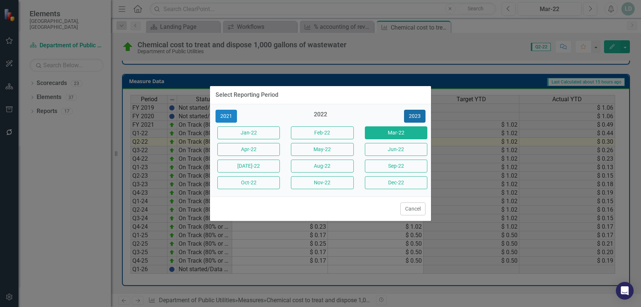  I want to click on button: Aug-22, so click(322, 166).